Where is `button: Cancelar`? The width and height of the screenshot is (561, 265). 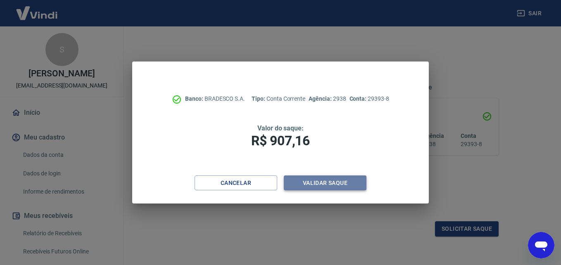
button: Cancelar is located at coordinates (236, 183).